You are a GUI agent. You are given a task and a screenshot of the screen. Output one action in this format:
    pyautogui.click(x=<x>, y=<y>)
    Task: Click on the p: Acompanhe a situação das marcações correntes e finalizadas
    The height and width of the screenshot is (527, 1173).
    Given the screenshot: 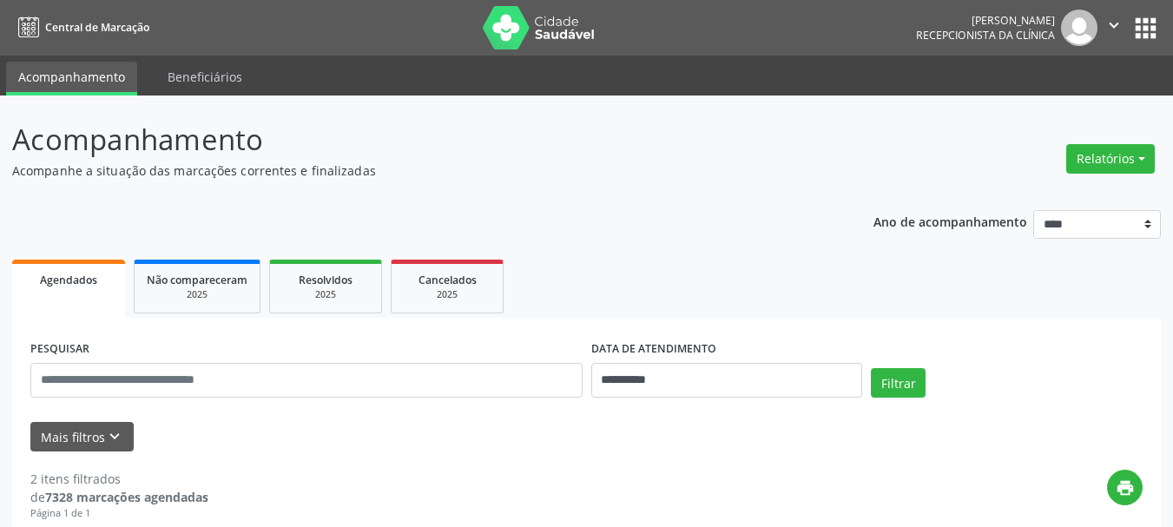 What is the action you would take?
    pyautogui.click(x=414, y=170)
    